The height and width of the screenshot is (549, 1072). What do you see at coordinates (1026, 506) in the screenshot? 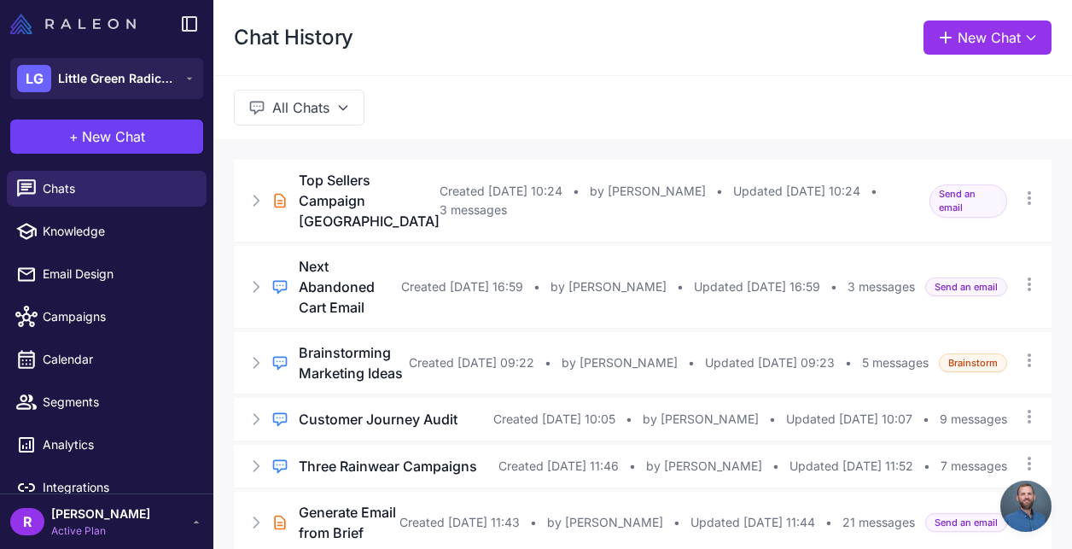
I see `div: Open chat` at bounding box center [1026, 506].